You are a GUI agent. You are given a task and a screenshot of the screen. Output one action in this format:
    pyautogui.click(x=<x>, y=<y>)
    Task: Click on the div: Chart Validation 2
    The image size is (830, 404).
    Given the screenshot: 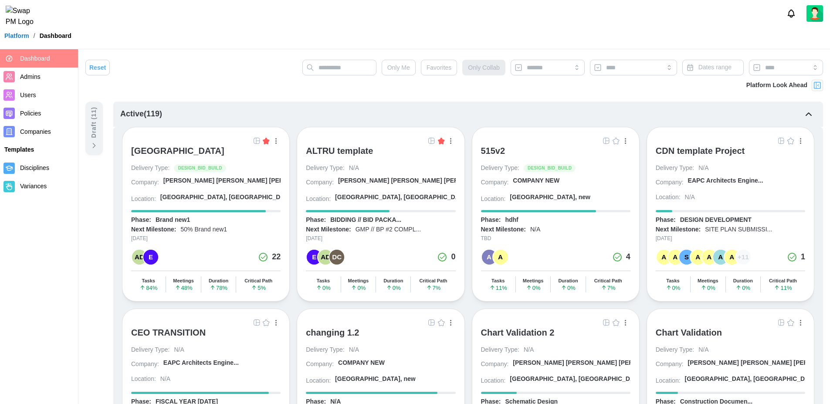 What is the action you would take?
    pyautogui.click(x=517, y=332)
    